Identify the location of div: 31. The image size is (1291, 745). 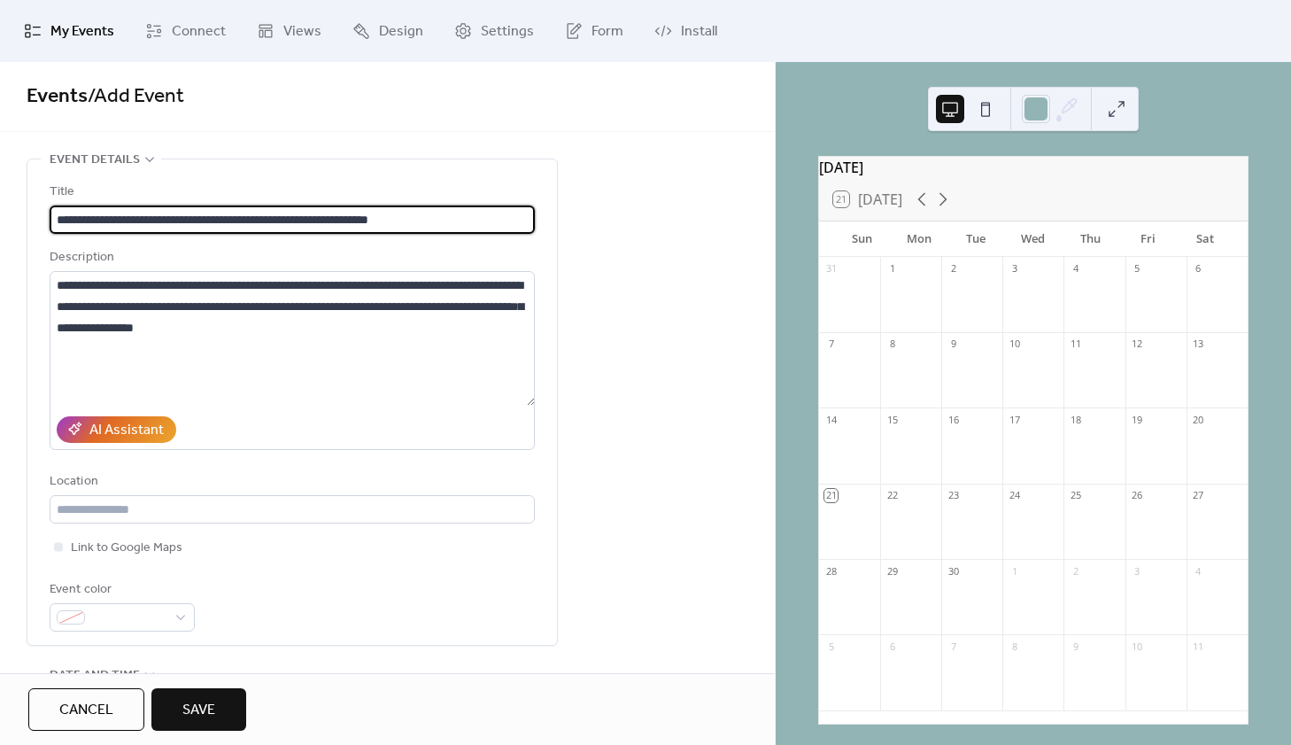
(831, 268).